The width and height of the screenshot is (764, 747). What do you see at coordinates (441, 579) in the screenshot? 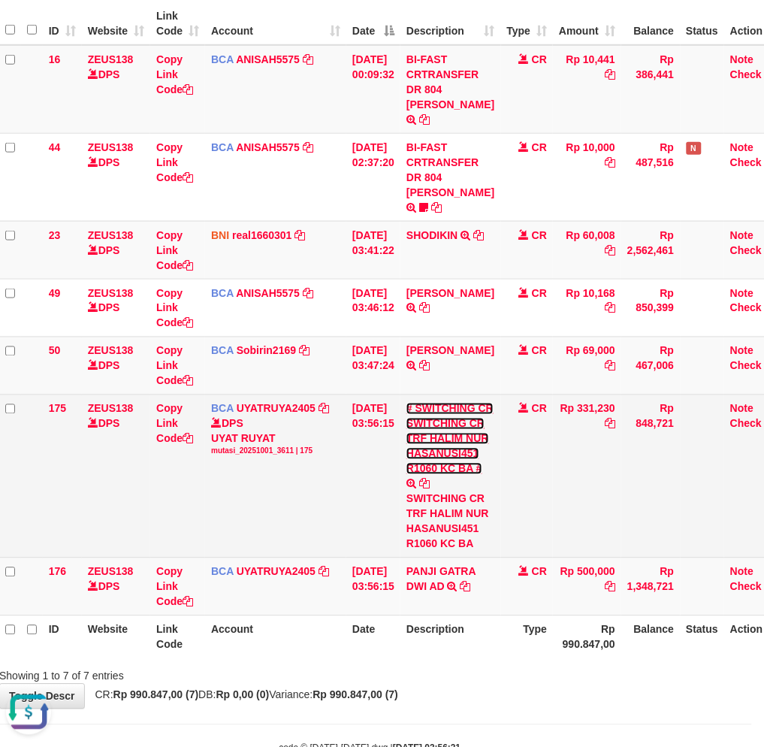
I see `a: PANJI GATRA DWI AD` at bounding box center [441, 579].